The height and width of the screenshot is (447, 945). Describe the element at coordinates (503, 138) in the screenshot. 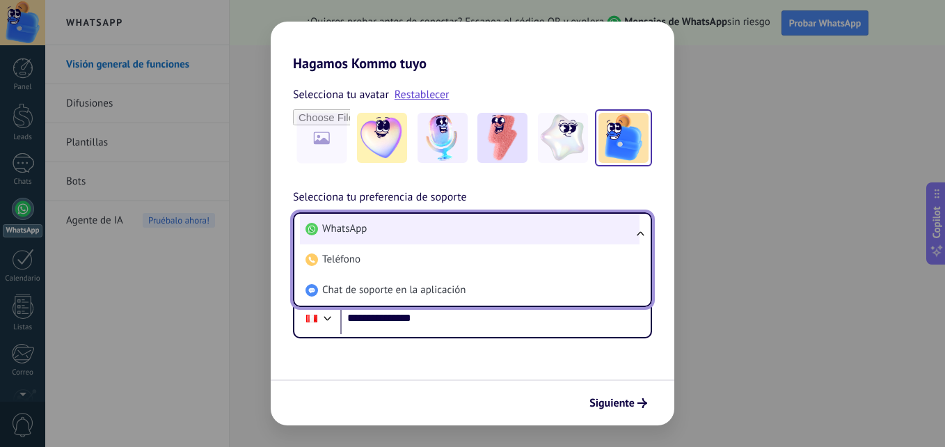

I see `img: -3.jpeg` at that location.